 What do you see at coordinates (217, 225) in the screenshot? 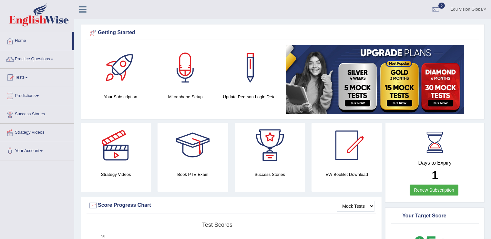
I see `tspan: Test scores` at bounding box center [217, 225].